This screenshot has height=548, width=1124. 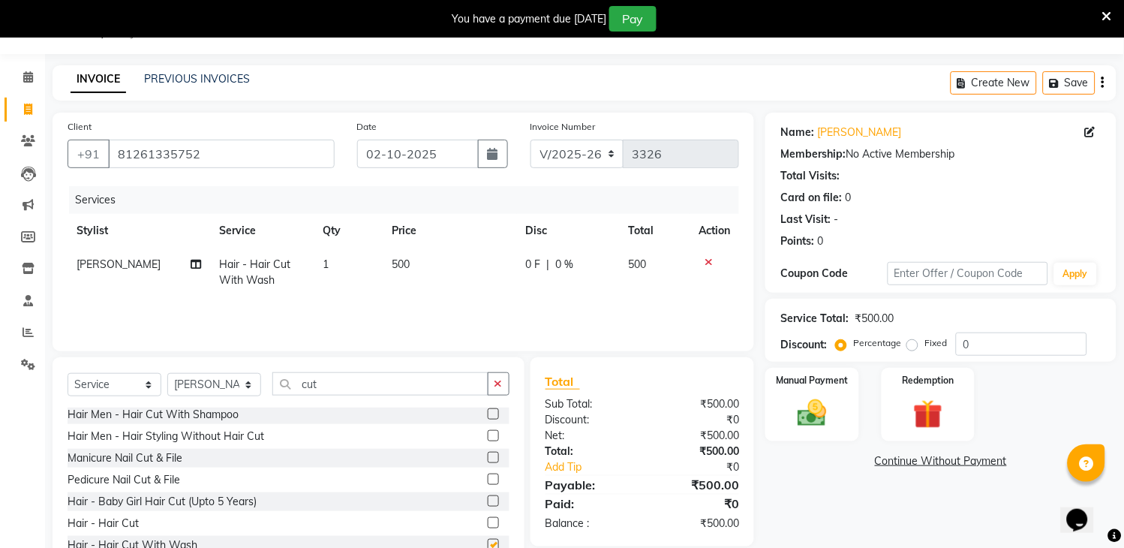 What do you see at coordinates (588, 451) in the screenshot?
I see `div: Total:` at bounding box center [588, 451].